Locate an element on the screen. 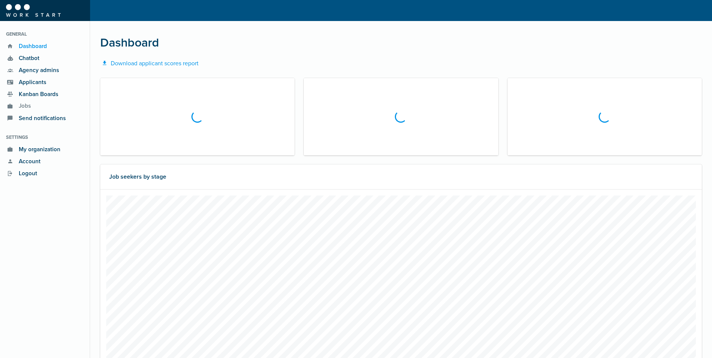 This screenshot has width=712, height=358. span: Account is located at coordinates (27, 161).